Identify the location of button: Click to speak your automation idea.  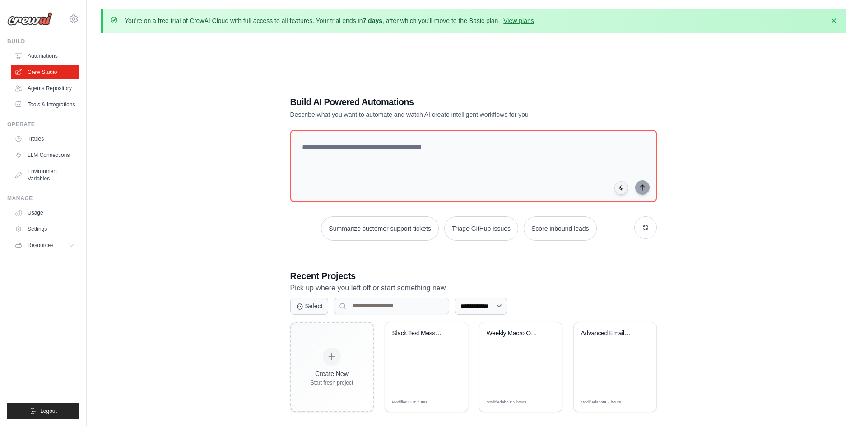
(621, 188).